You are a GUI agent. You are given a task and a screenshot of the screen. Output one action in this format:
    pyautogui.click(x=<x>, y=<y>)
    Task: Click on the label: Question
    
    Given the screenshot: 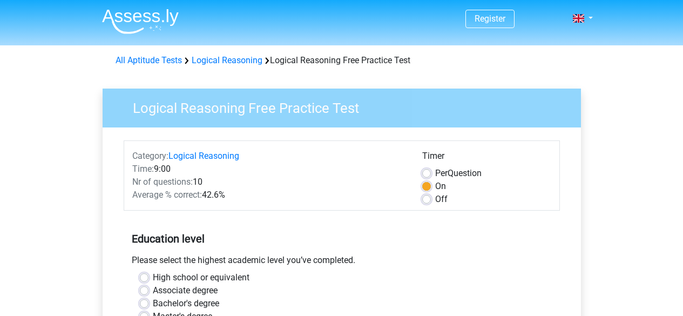 What is the action you would take?
    pyautogui.click(x=459, y=173)
    